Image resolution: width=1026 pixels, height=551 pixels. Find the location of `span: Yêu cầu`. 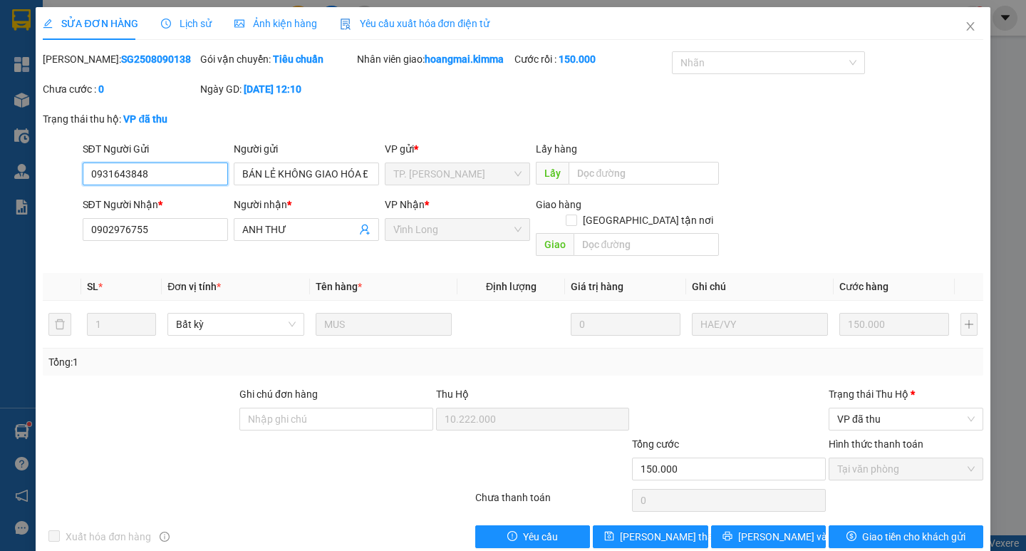

span: Yêu cầu is located at coordinates (540, 537).